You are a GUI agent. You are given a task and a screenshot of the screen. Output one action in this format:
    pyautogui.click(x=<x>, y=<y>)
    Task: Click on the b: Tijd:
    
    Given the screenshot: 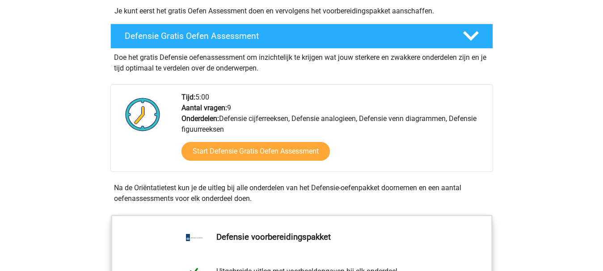 What is the action you would take?
    pyautogui.click(x=188, y=97)
    